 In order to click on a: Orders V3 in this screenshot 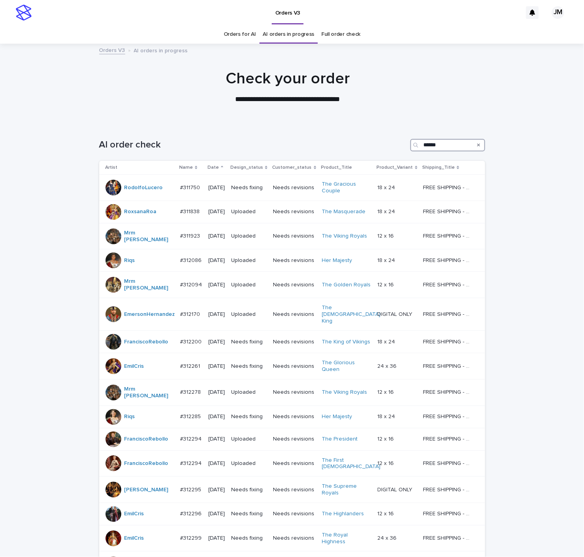, I will do `click(112, 50)`.